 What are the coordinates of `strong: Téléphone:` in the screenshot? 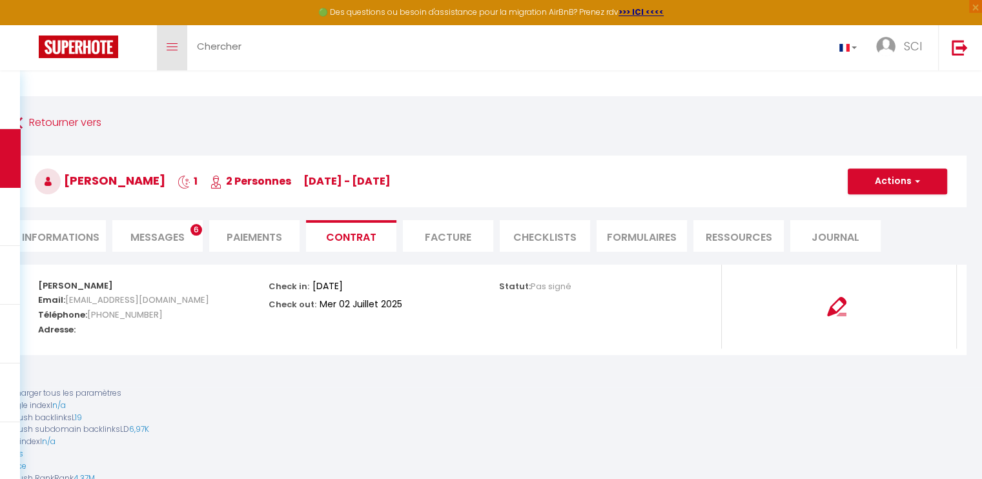 It's located at (63, 314).